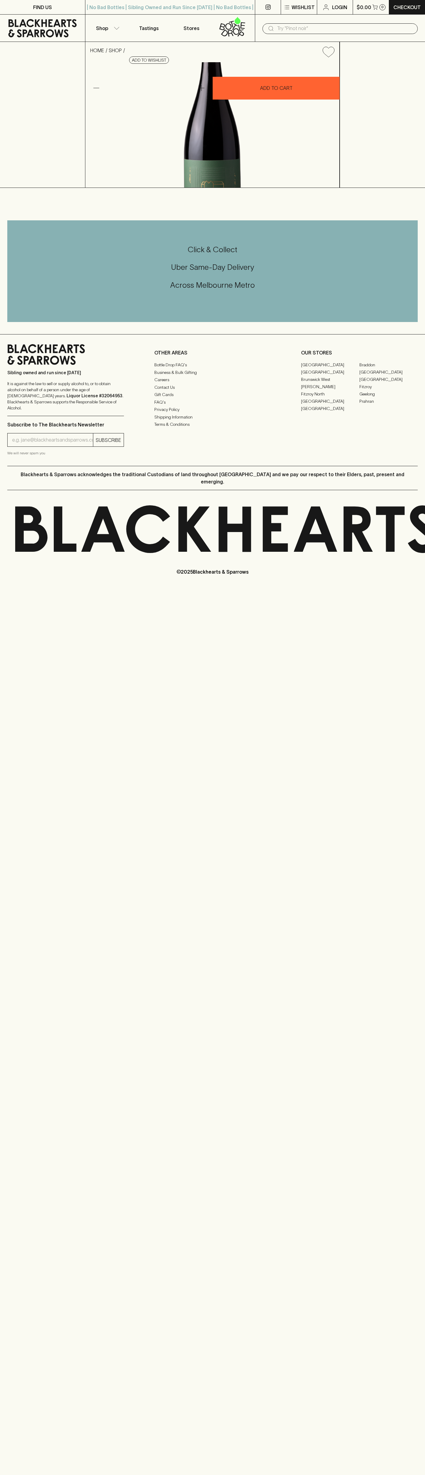  I want to click on a: Contact Us, so click(213, 387).